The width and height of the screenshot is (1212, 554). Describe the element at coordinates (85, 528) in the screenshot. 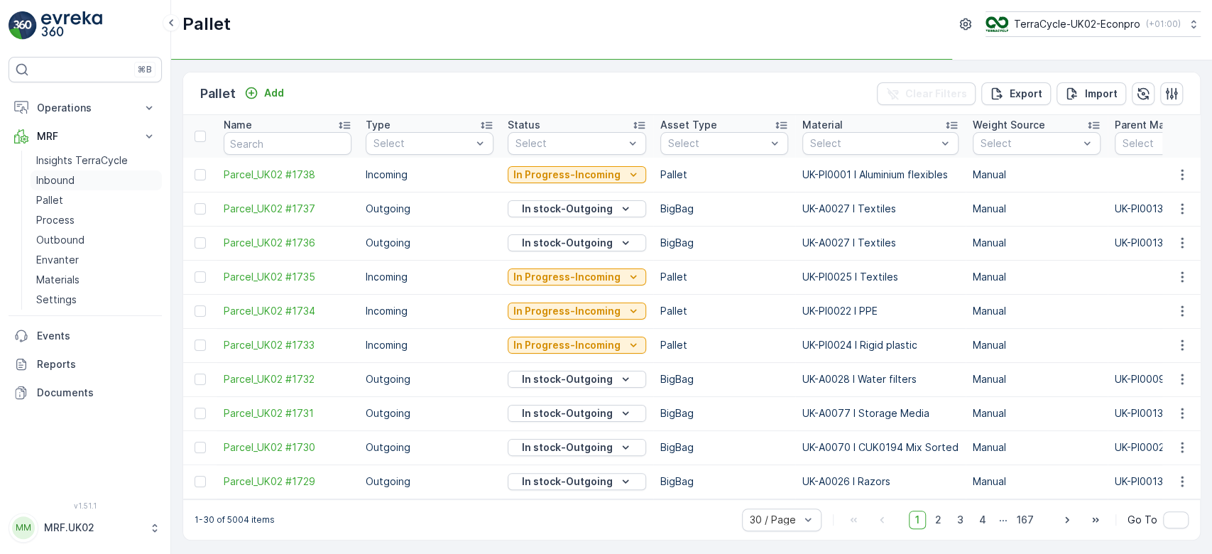

I see `button: MMMRF.UK02` at that location.